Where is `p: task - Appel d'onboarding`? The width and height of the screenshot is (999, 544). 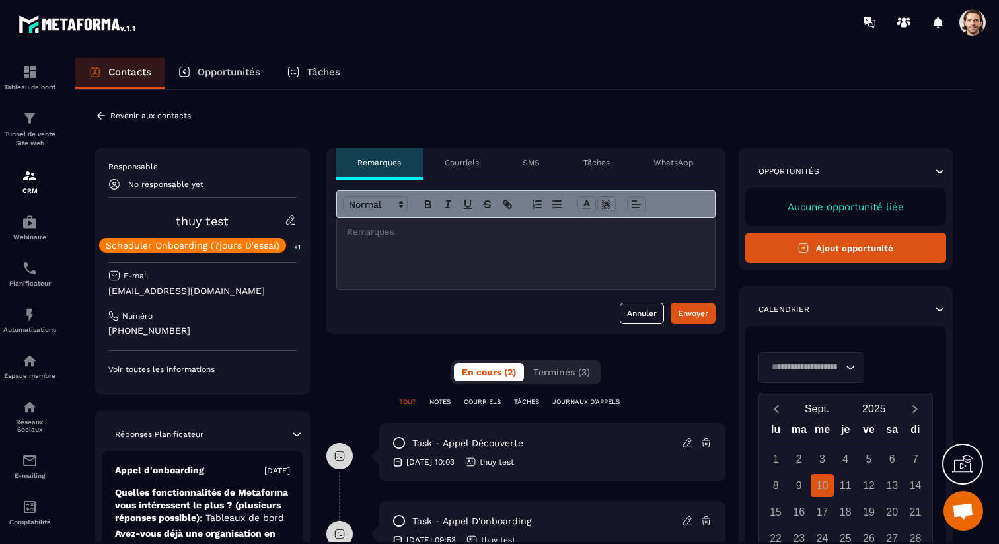
p: task - Appel d'onboarding is located at coordinates (472, 520).